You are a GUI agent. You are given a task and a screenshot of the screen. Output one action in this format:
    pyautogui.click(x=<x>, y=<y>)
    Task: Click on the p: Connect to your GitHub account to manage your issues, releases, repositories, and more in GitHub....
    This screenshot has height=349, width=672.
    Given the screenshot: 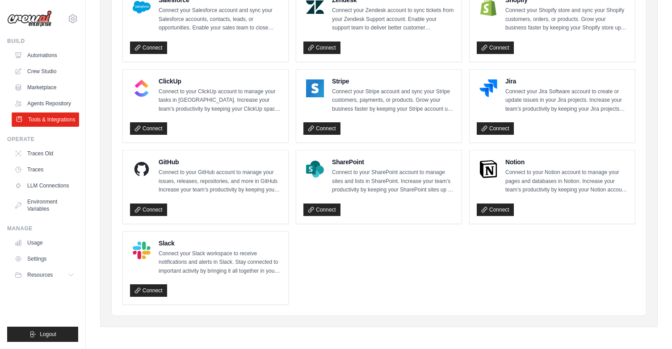 What is the action you would take?
    pyautogui.click(x=220, y=181)
    